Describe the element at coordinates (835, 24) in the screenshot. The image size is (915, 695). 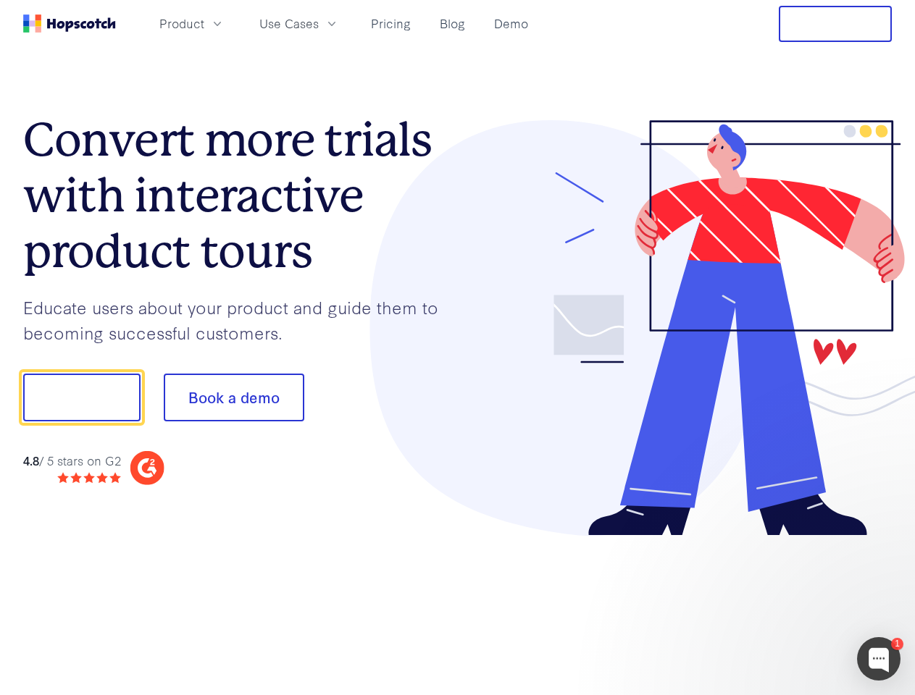
I see `button: Free Trial` at that location.